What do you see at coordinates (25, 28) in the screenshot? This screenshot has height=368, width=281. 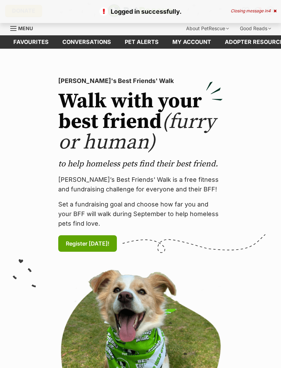 I see `span: Menu` at bounding box center [25, 28].